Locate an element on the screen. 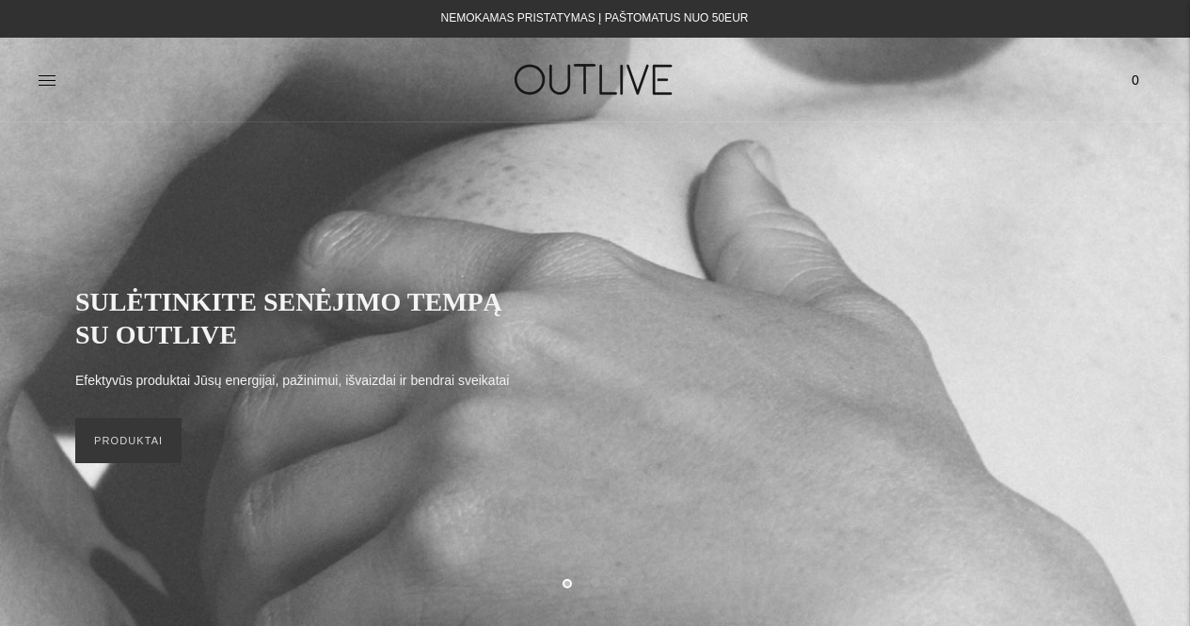 Image resolution: width=1190 pixels, height=626 pixels. a: PRODUKTAI is located at coordinates (128, 440).